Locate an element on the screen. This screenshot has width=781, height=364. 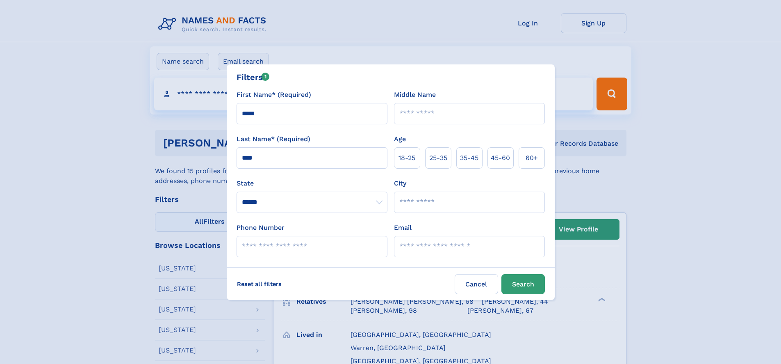
label: Phone Number is located at coordinates (260, 227).